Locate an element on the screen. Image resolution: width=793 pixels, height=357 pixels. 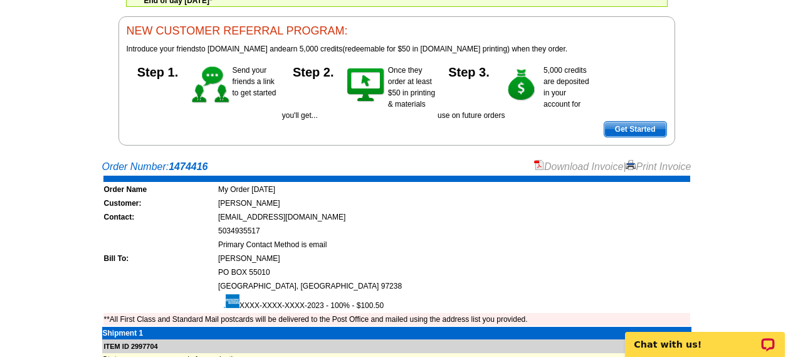
a: Download Invoice is located at coordinates (579, 166).